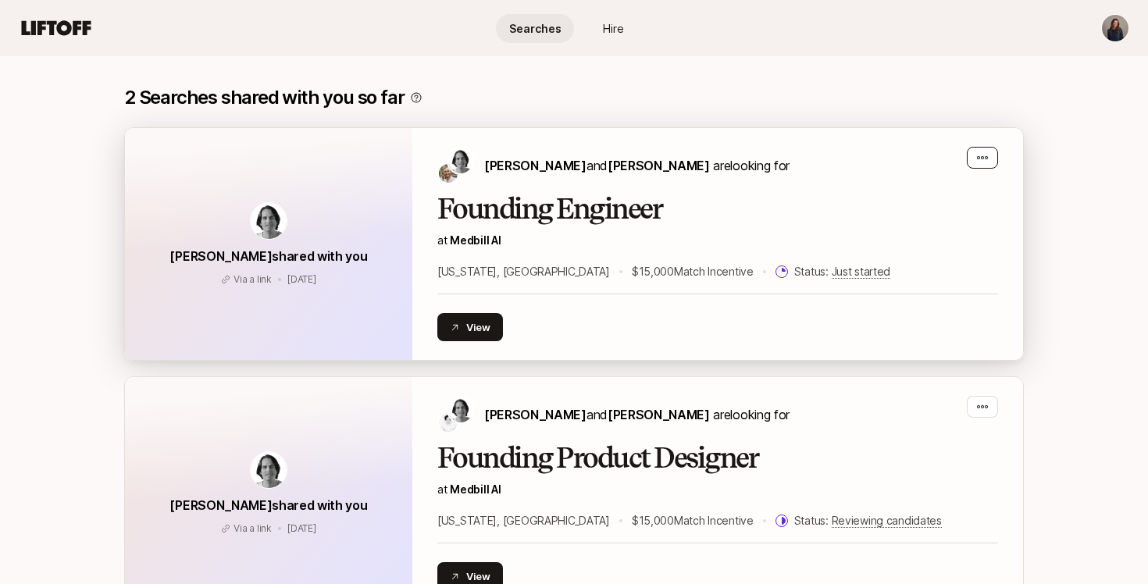 The width and height of the screenshot is (1148, 584). Describe the element at coordinates (535, 28) in the screenshot. I see `span: Searches` at that location.